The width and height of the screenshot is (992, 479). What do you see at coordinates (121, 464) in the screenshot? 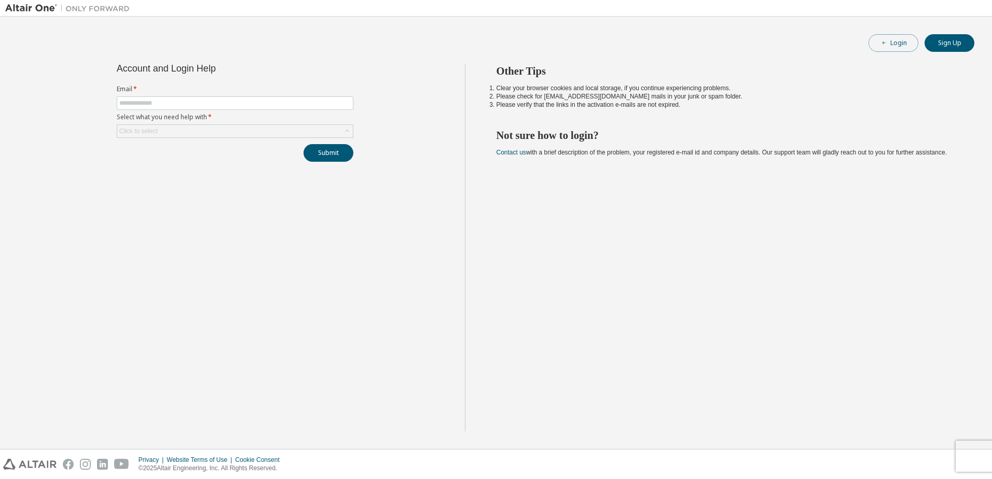
I see `img: youtube.svg` at bounding box center [121, 464].